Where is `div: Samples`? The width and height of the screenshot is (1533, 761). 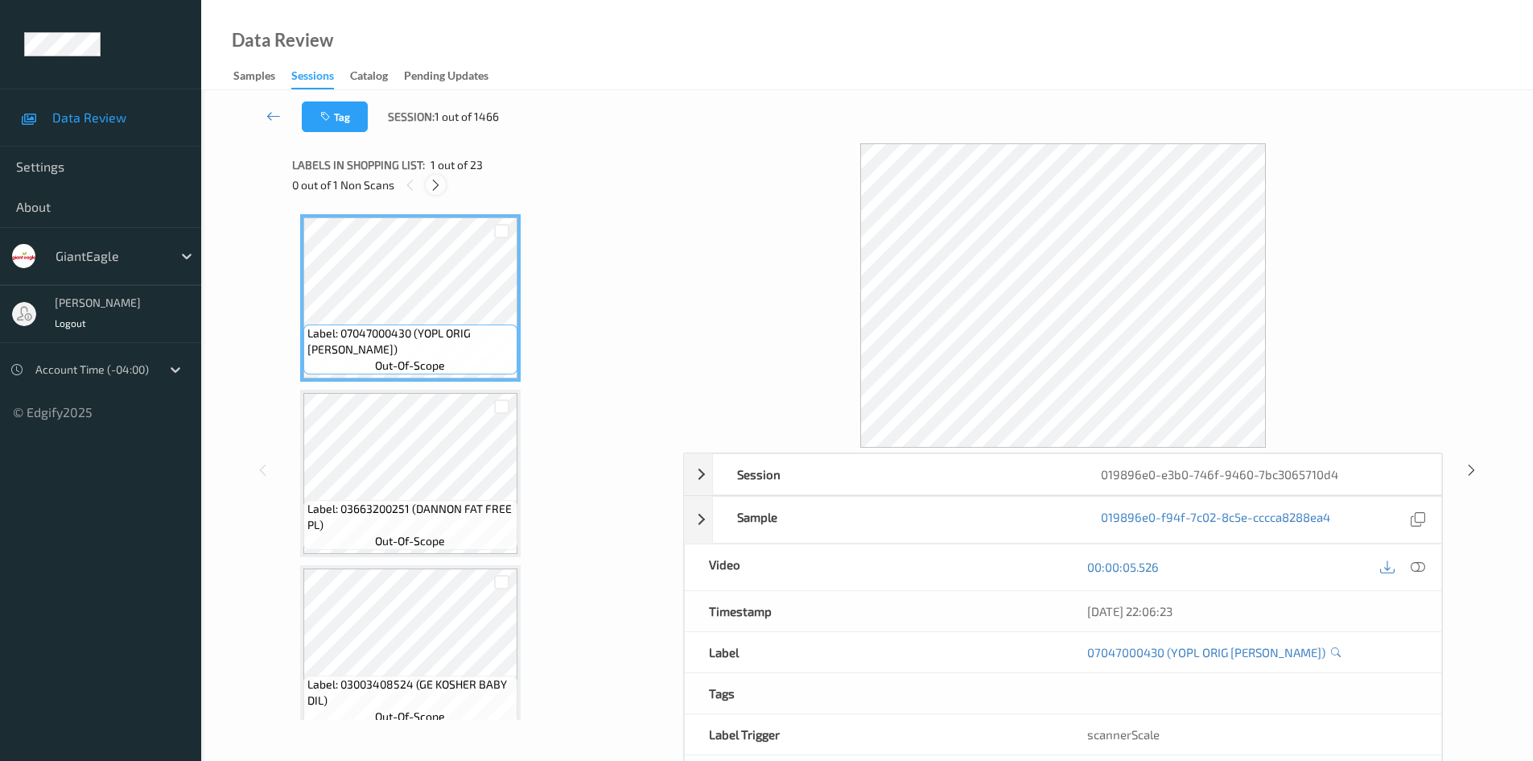
div: Samples is located at coordinates (254, 77).